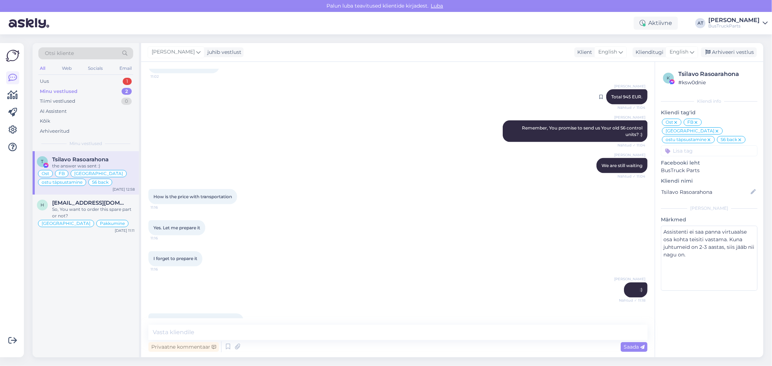 The height and width of the screenshot is (366, 772). I want to click on span: Hd45@hotmail.es, so click(90, 203).